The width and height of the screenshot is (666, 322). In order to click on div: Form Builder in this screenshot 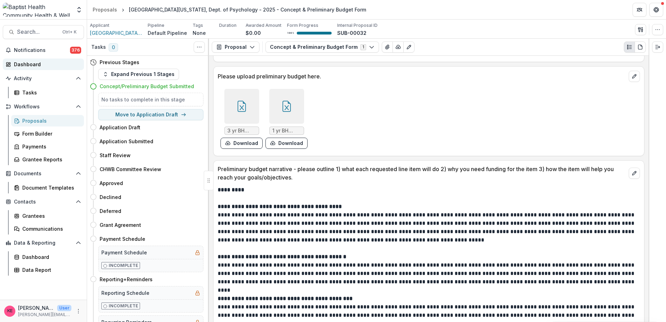, I will do `click(50, 133)`.